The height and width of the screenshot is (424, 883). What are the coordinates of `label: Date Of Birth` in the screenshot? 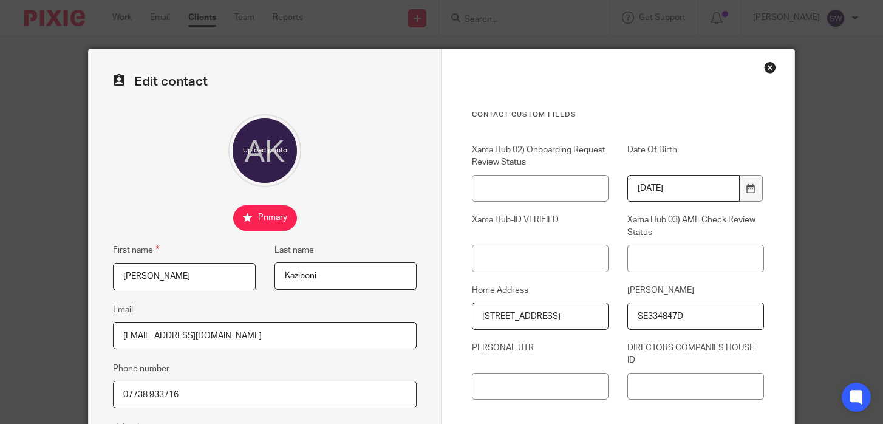 It's located at (695, 156).